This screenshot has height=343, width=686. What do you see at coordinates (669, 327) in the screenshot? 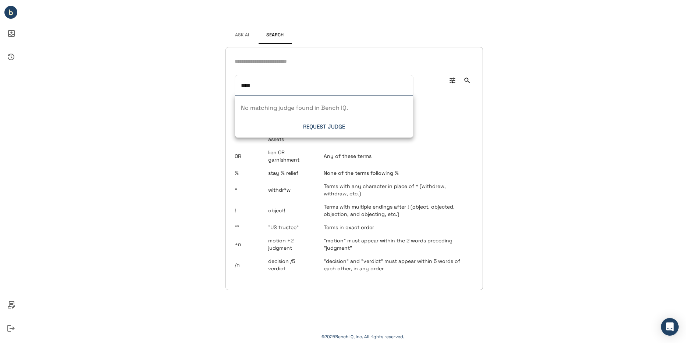
I see `div: Open Intercom Messenger` at bounding box center [669, 327].